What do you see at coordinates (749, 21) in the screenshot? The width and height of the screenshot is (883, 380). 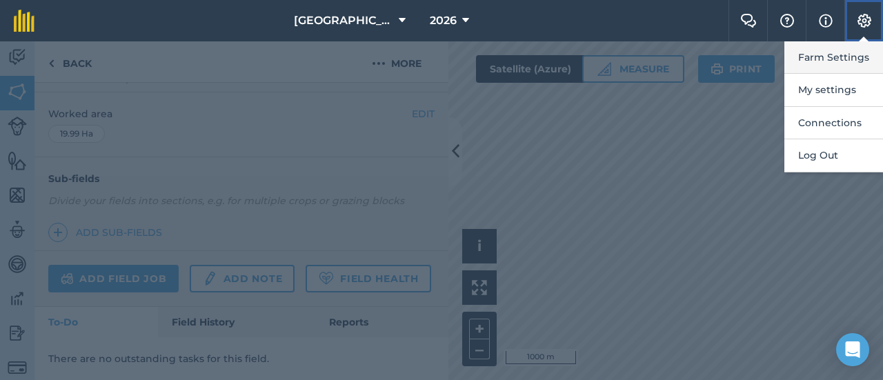 I see `img: Two speech bubbles overlapping with the left bubble in the forefront` at bounding box center [749, 21].